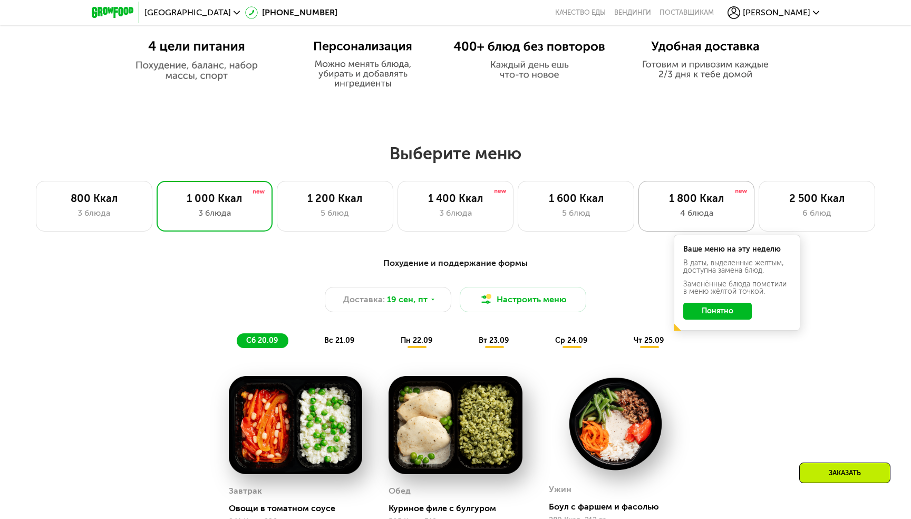 The image size is (911, 519). I want to click on span: вс 21.09, so click(339, 340).